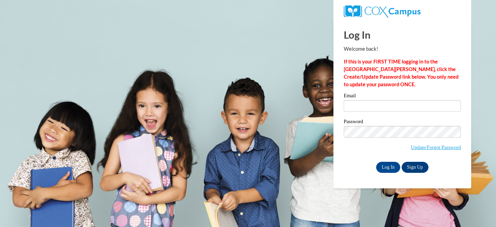 The height and width of the screenshot is (227, 496). What do you see at coordinates (402, 49) in the screenshot?
I see `p: Welcome back!` at bounding box center [402, 49].